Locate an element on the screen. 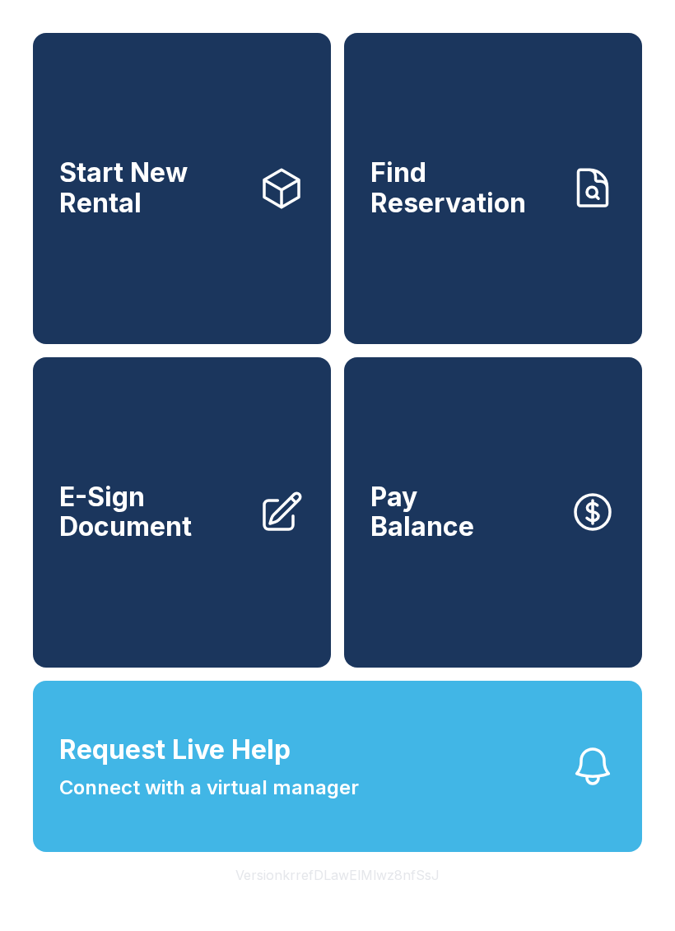  span: Connect with a virtual manager is located at coordinates (209, 788).